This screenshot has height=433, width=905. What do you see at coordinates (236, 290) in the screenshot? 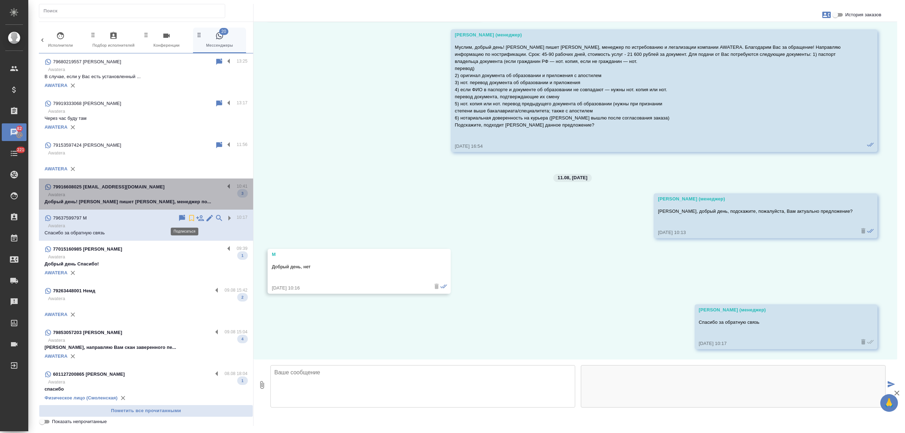
I see `p: 09.08 15:42` at bounding box center [236, 290].